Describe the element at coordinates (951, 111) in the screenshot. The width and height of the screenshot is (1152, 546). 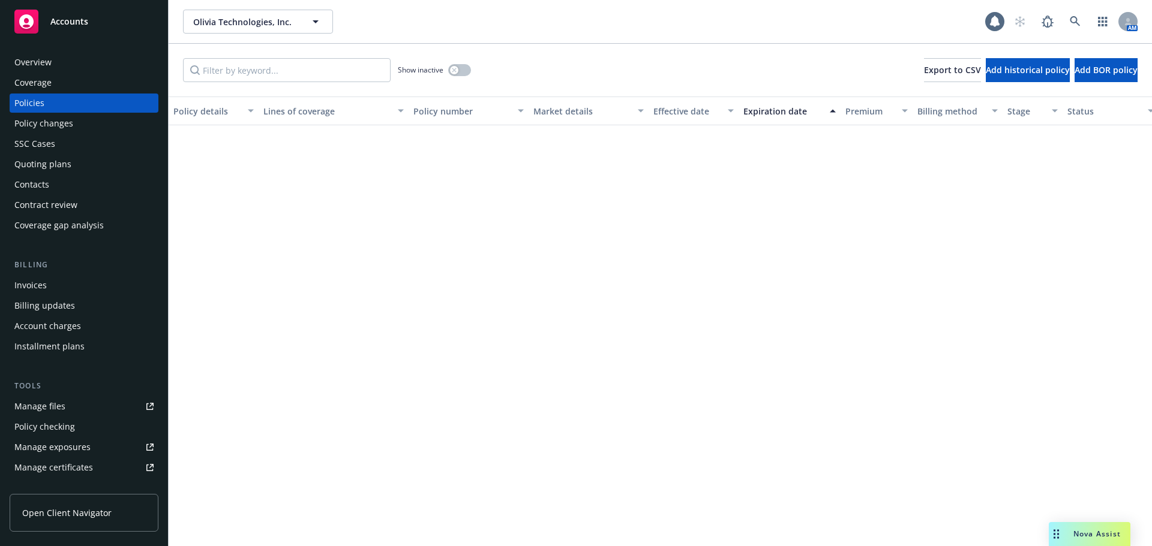
I see `div: Billing method` at that location.